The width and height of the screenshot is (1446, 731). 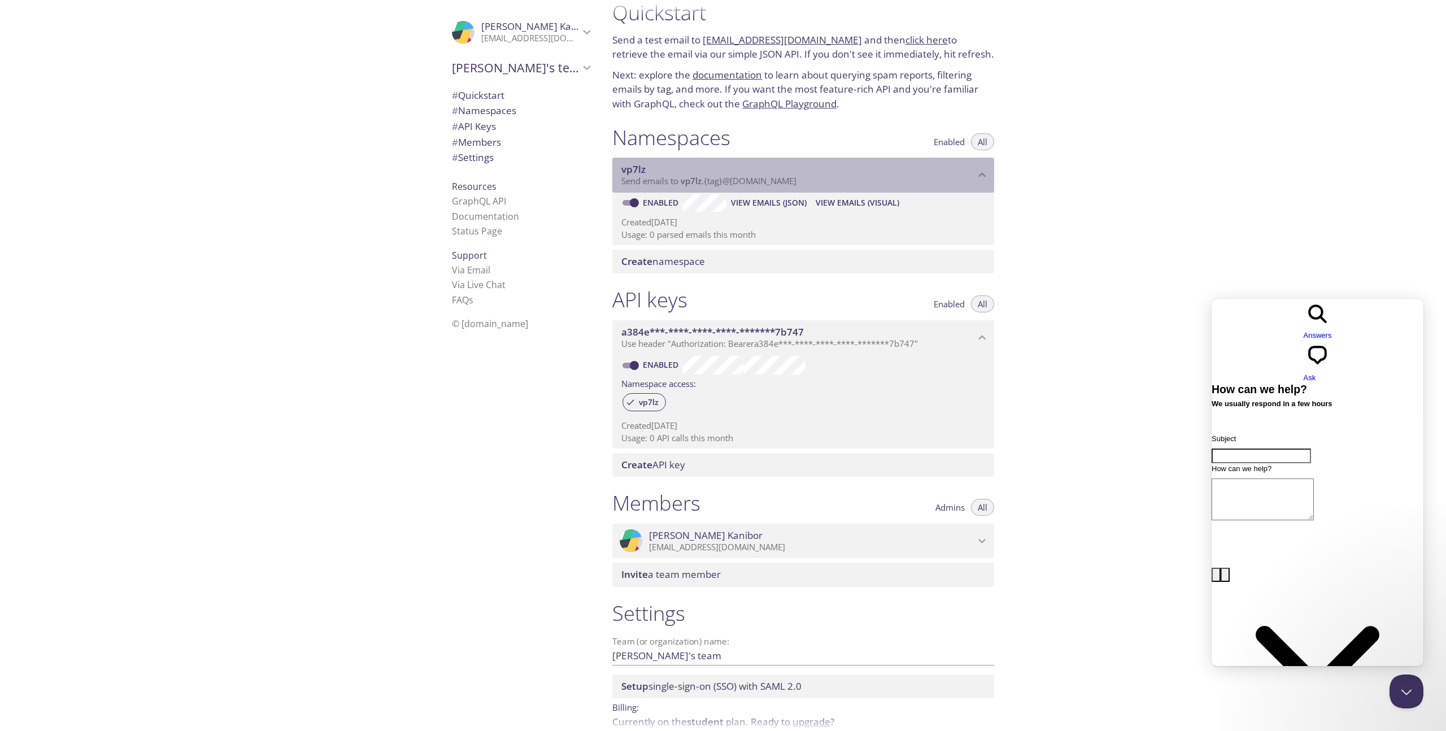 What do you see at coordinates (803, 438) in the screenshot?
I see `p: Usage: 0 API calls this month` at bounding box center [803, 438].